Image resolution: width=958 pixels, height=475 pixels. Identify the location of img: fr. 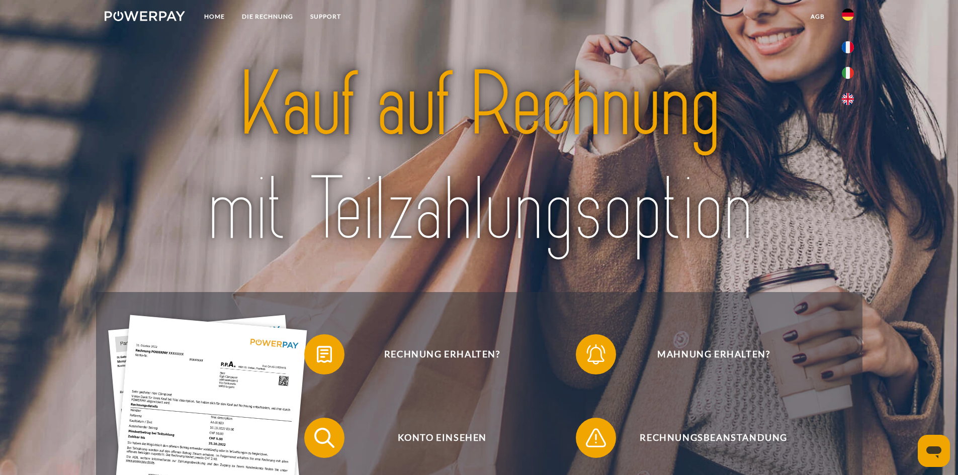
(848, 47).